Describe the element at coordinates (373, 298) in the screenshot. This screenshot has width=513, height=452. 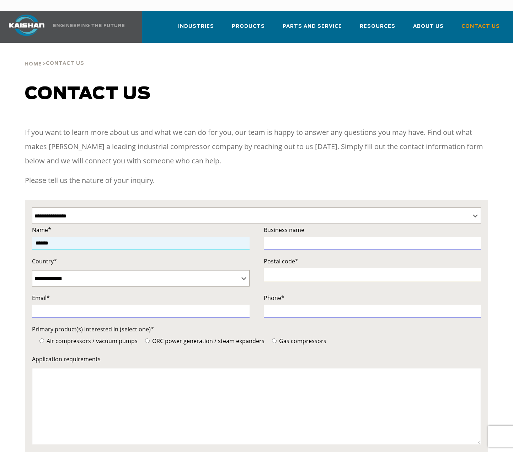
I see `label: Phone*` at that location.